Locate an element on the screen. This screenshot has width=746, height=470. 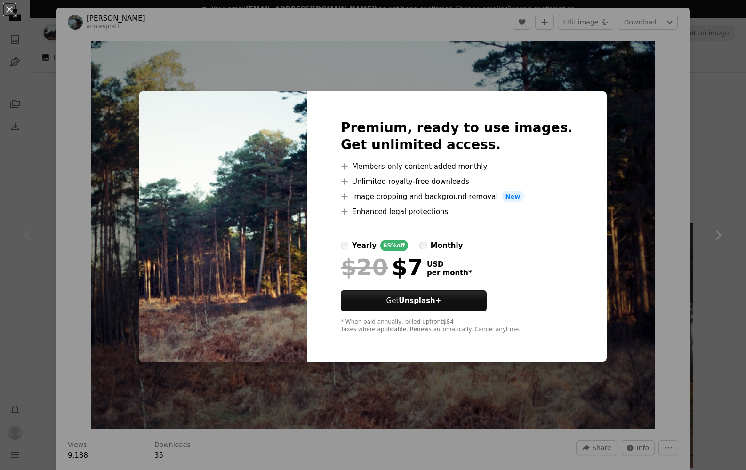
li: Image cropping and background removal is located at coordinates (457, 197).